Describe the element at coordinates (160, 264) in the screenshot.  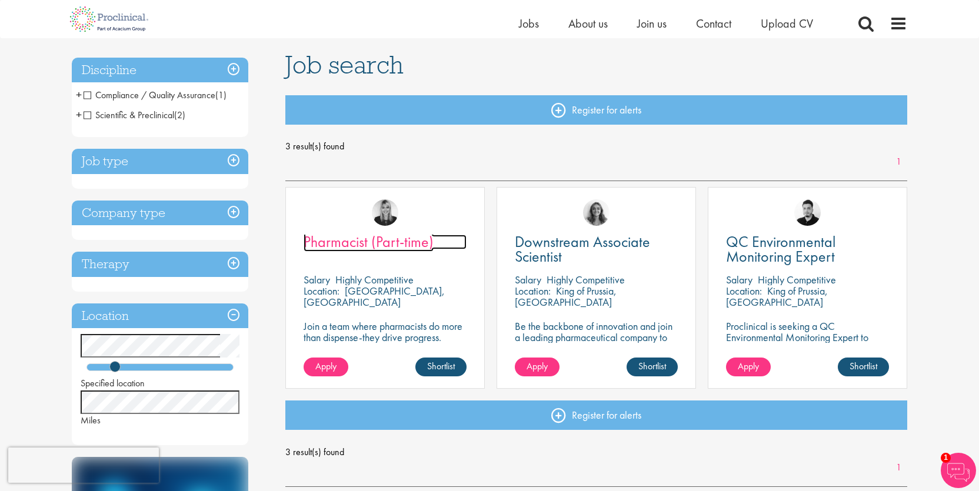
I see `h3: Therapy` at that location.